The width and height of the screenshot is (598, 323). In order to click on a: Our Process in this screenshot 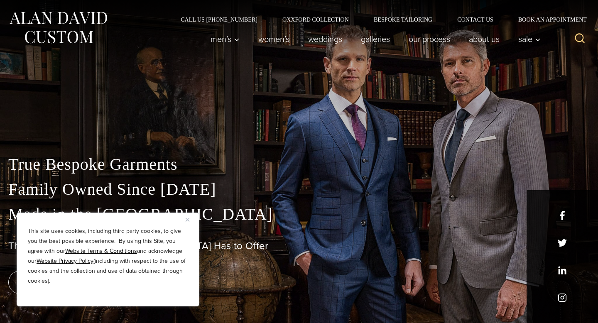, I will do `click(429, 39)`.